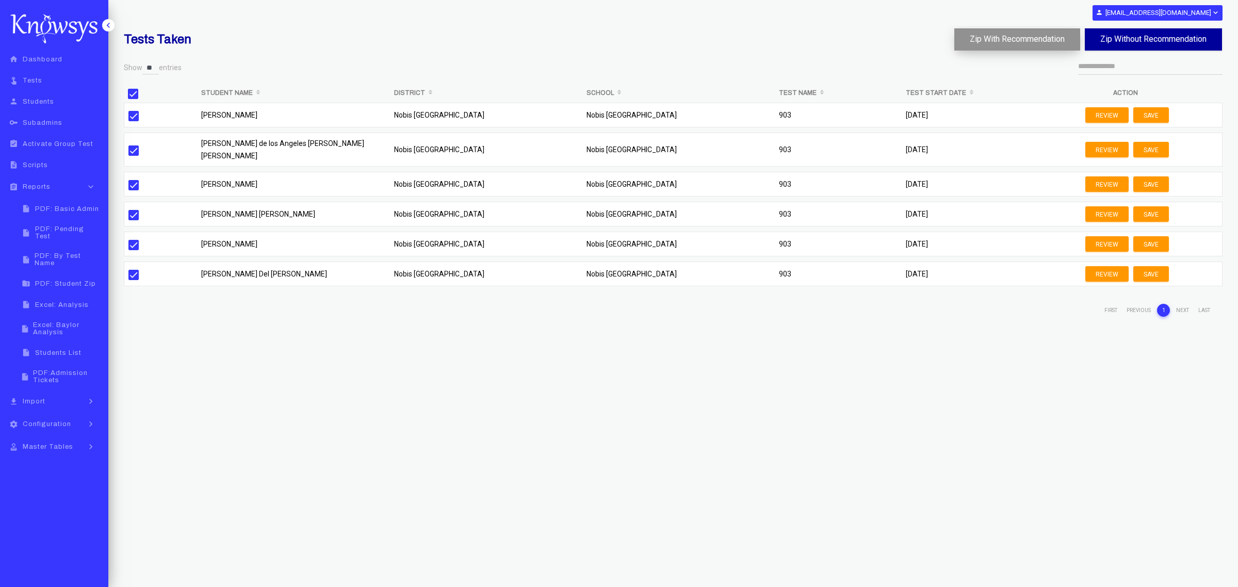 Image resolution: width=1238 pixels, height=587 pixels. What do you see at coordinates (410, 93) in the screenshot?
I see `b: District` at bounding box center [410, 93].